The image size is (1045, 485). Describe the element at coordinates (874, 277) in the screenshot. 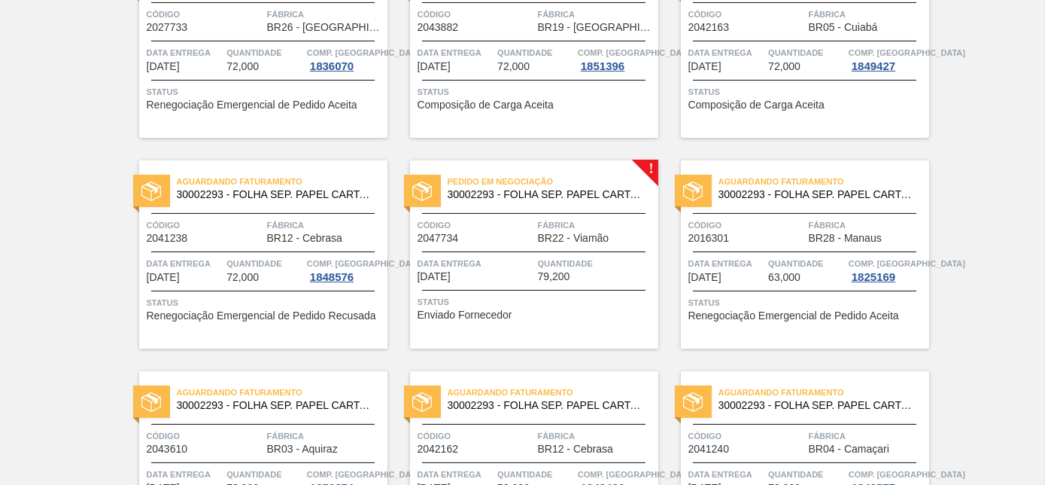

I see `div: 1825169` at that location.